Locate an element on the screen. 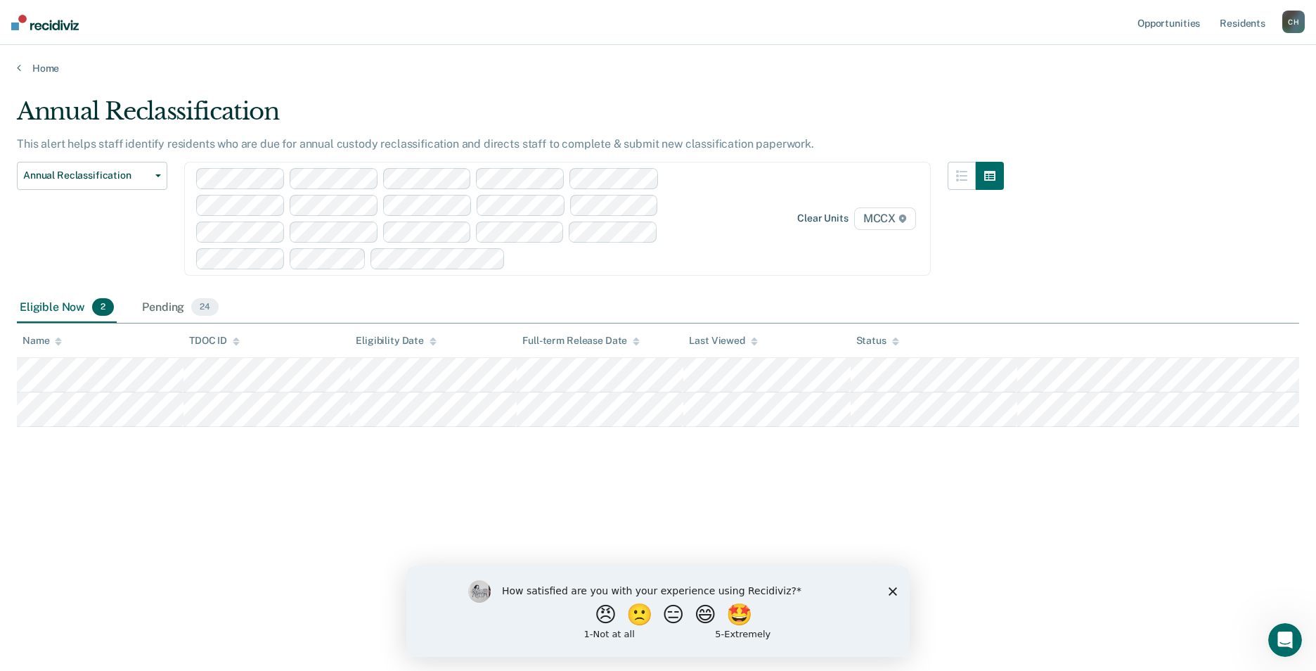 The width and height of the screenshot is (1316, 671). span: MCCX is located at coordinates (885, 219).